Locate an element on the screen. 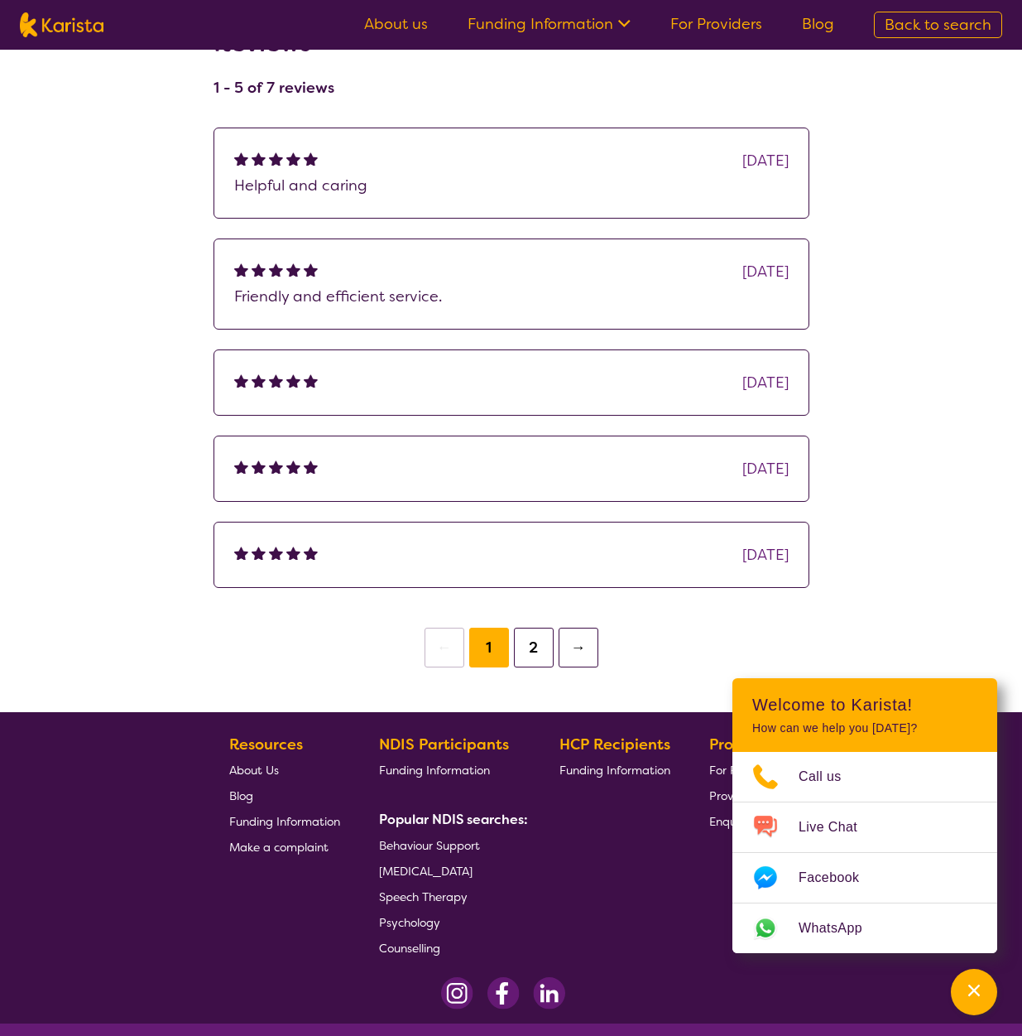 The width and height of the screenshot is (1022, 1036). b: NDIS Participants is located at coordinates (444, 744).